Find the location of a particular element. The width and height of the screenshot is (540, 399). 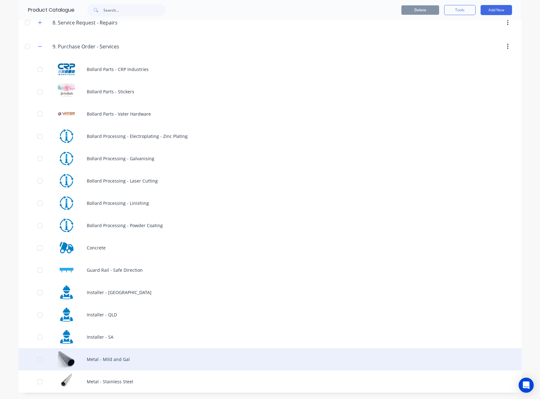

div: Bollard Parts - StickersBollard Parts - Stickers is located at coordinates (270, 91).